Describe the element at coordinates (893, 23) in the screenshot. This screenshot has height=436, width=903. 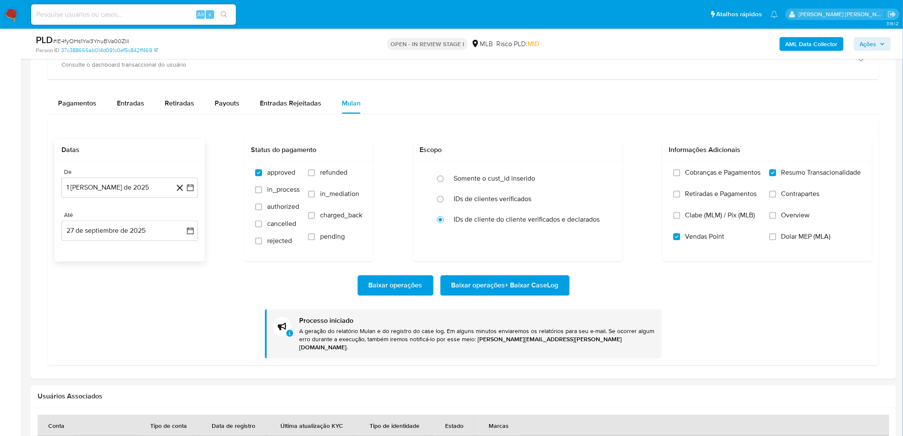
I see `span: 3.161.2` at that location.